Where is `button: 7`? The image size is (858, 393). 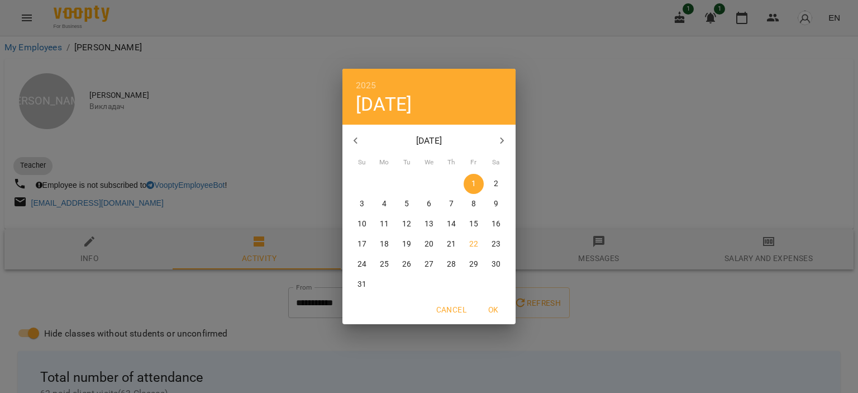 button: 7 is located at coordinates (451, 204).